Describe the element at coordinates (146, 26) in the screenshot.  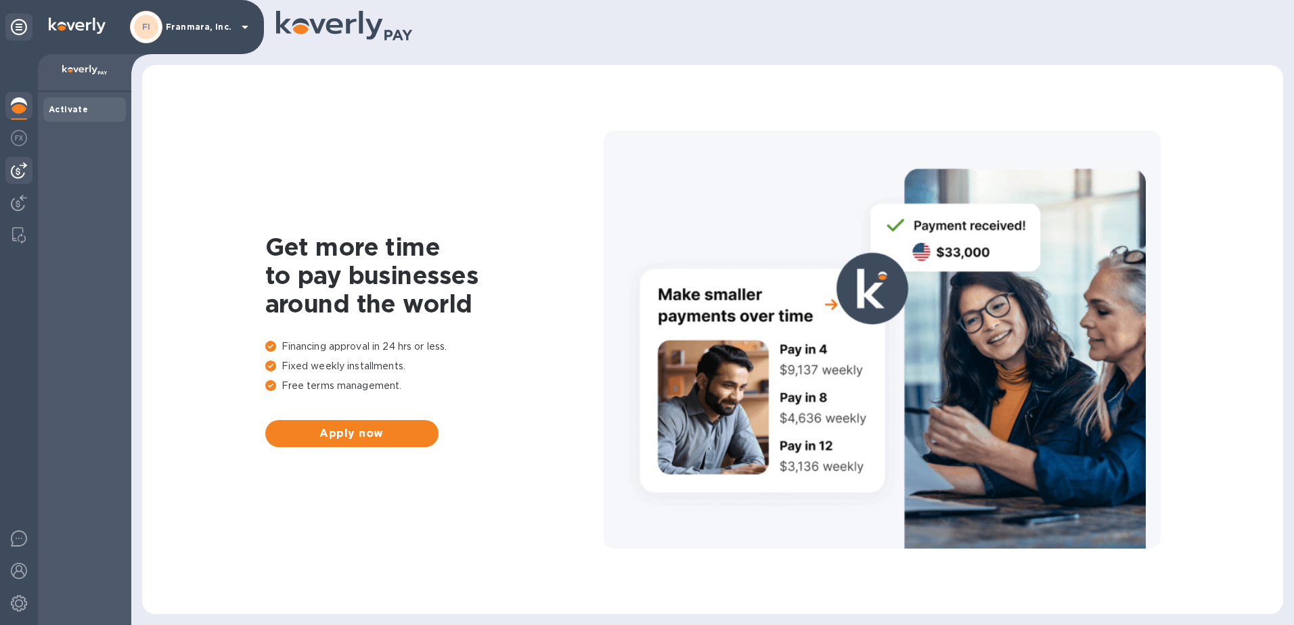
I see `b: FI` at that location.